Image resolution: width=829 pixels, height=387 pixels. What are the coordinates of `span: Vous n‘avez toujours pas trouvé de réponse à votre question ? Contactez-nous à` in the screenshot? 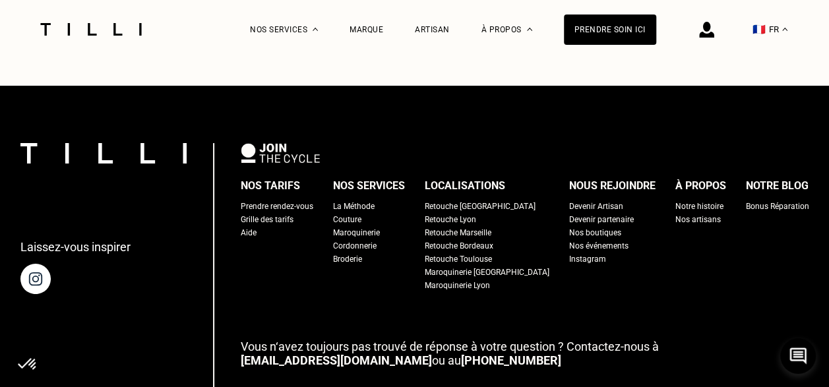 It's located at (450, 346).